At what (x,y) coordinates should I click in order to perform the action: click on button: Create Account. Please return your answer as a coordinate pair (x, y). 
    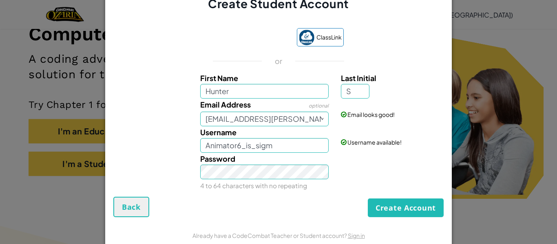
    Looking at the image, I should click on (406, 208).